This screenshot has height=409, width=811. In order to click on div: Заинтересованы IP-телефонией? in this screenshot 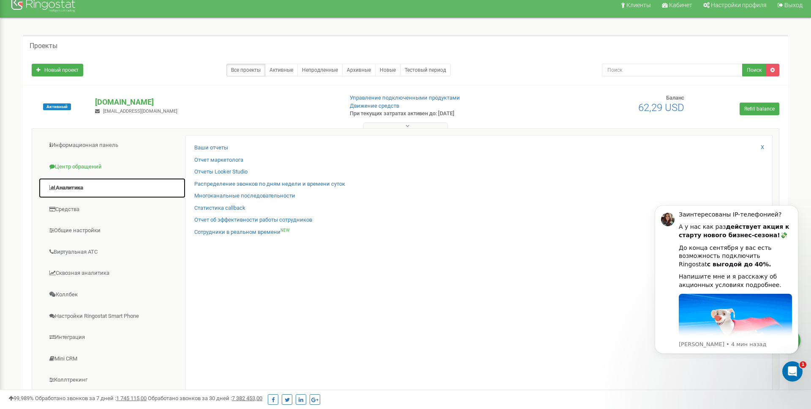, I will do `click(93, 17)`.